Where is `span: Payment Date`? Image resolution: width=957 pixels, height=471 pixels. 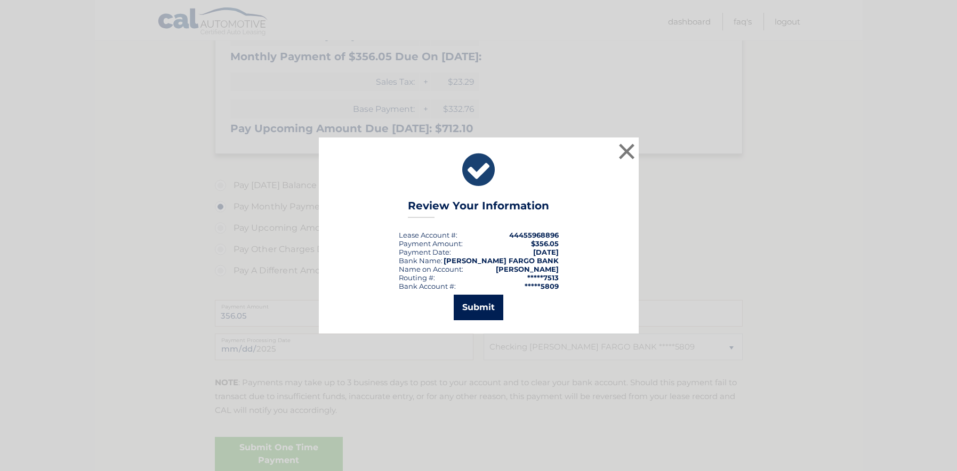 span: Payment Date is located at coordinates (424, 252).